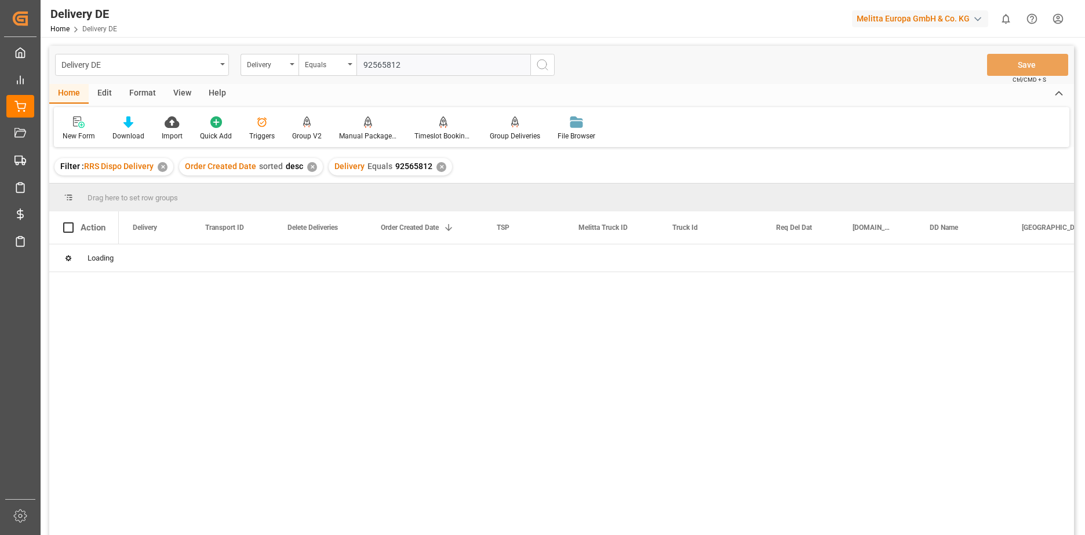 This screenshot has height=535, width=1085. I want to click on div: Delivery, so click(267, 63).